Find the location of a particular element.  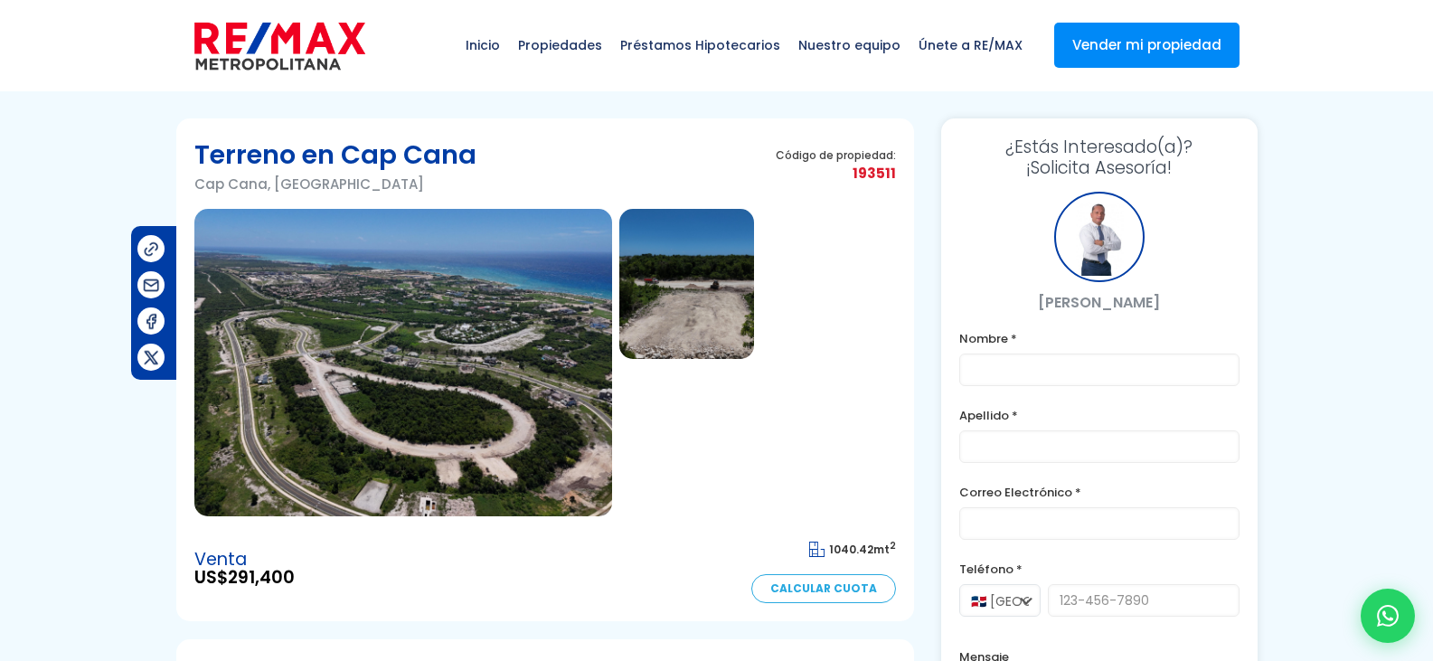

h1: Terreno en Cap Cana is located at coordinates (335, 155).